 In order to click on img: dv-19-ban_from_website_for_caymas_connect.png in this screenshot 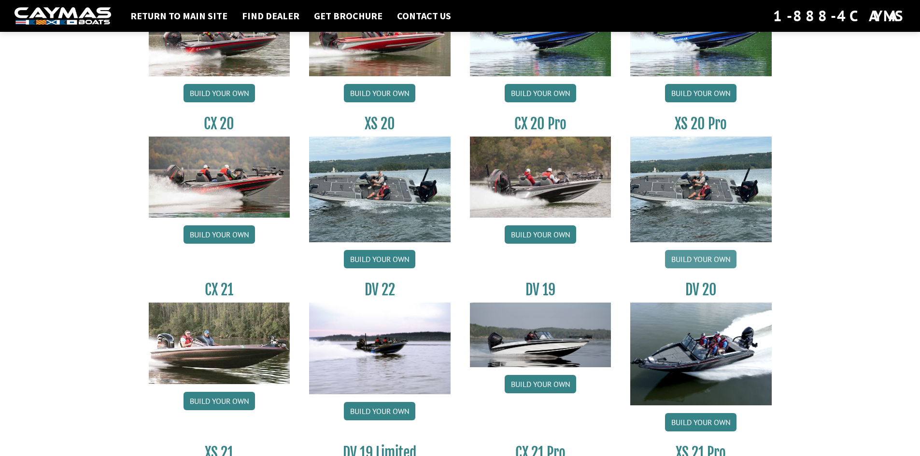, I will do `click(540, 335)`.